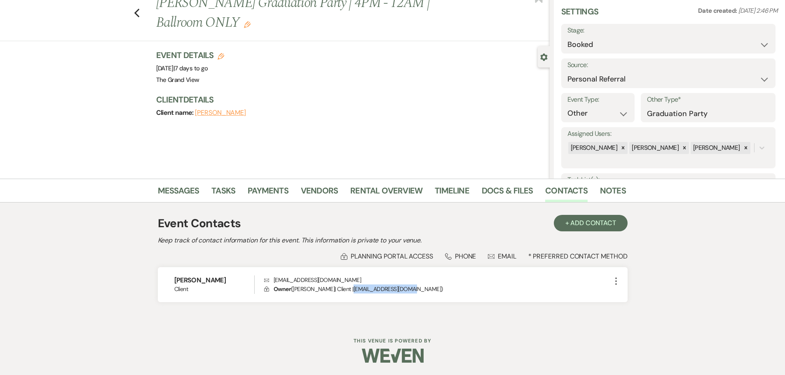 This screenshot has height=375, width=785. I want to click on span: 7 days to go, so click(191, 68).